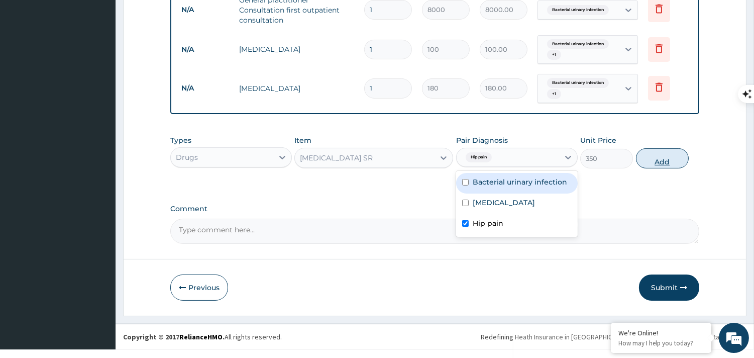 This screenshot has height=358, width=754. What do you see at coordinates (187, 157) in the screenshot?
I see `div: Drugs` at bounding box center [187, 157].